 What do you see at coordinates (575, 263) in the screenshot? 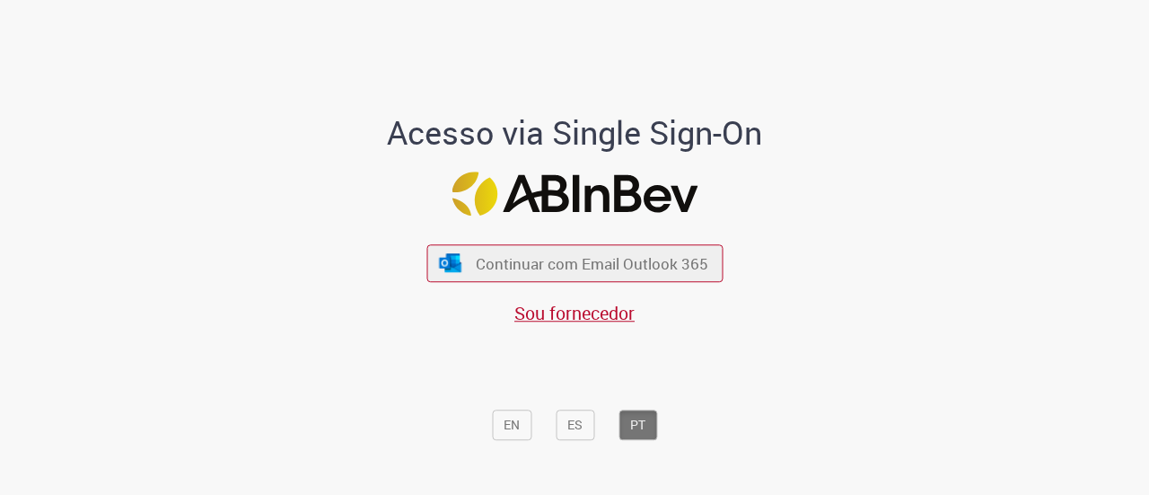
I see `button: ícone Azure/Microsoft 360 Continuar com Email Outlook 365` at bounding box center [575, 263].